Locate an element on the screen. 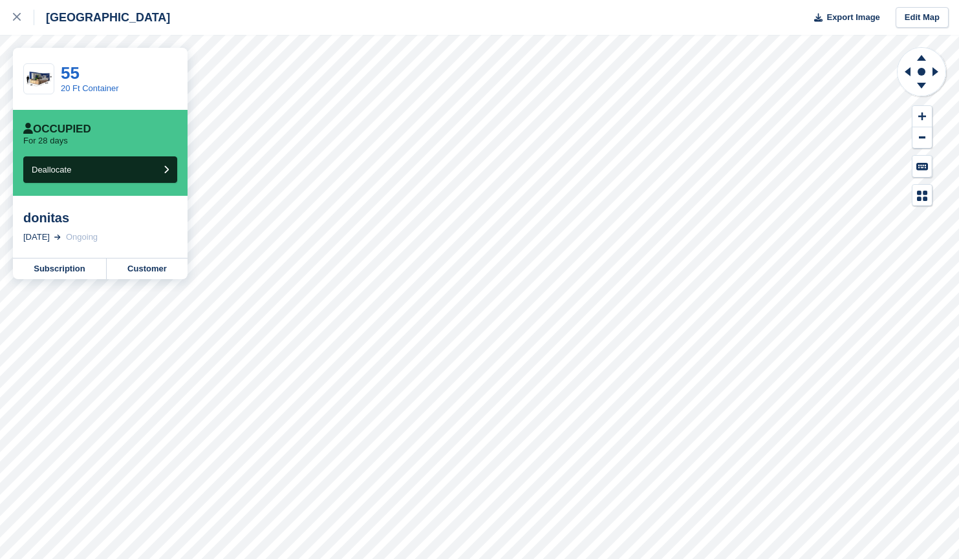 The width and height of the screenshot is (959, 559). button: Export Image is located at coordinates (843, 17).